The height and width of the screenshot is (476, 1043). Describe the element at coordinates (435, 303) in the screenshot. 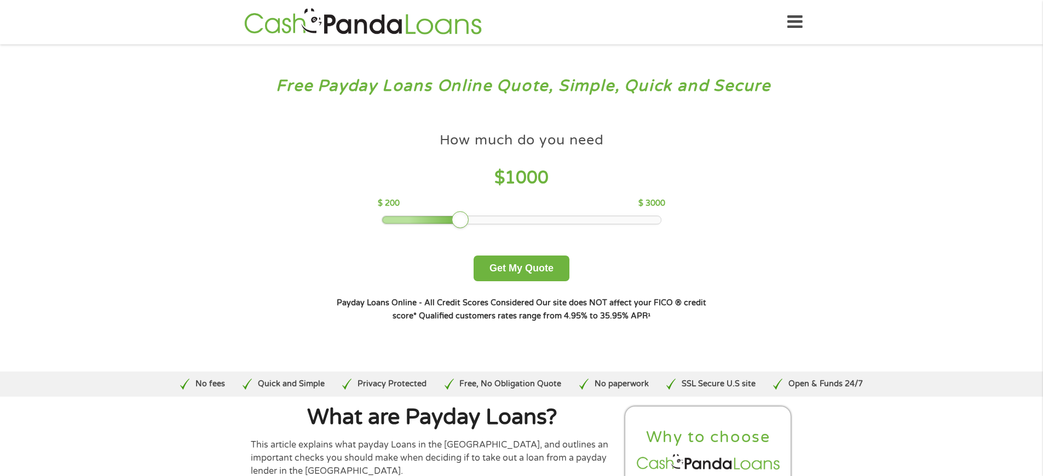

I see `strong: Payday Loans Online - All Credit Scores Considered` at that location.